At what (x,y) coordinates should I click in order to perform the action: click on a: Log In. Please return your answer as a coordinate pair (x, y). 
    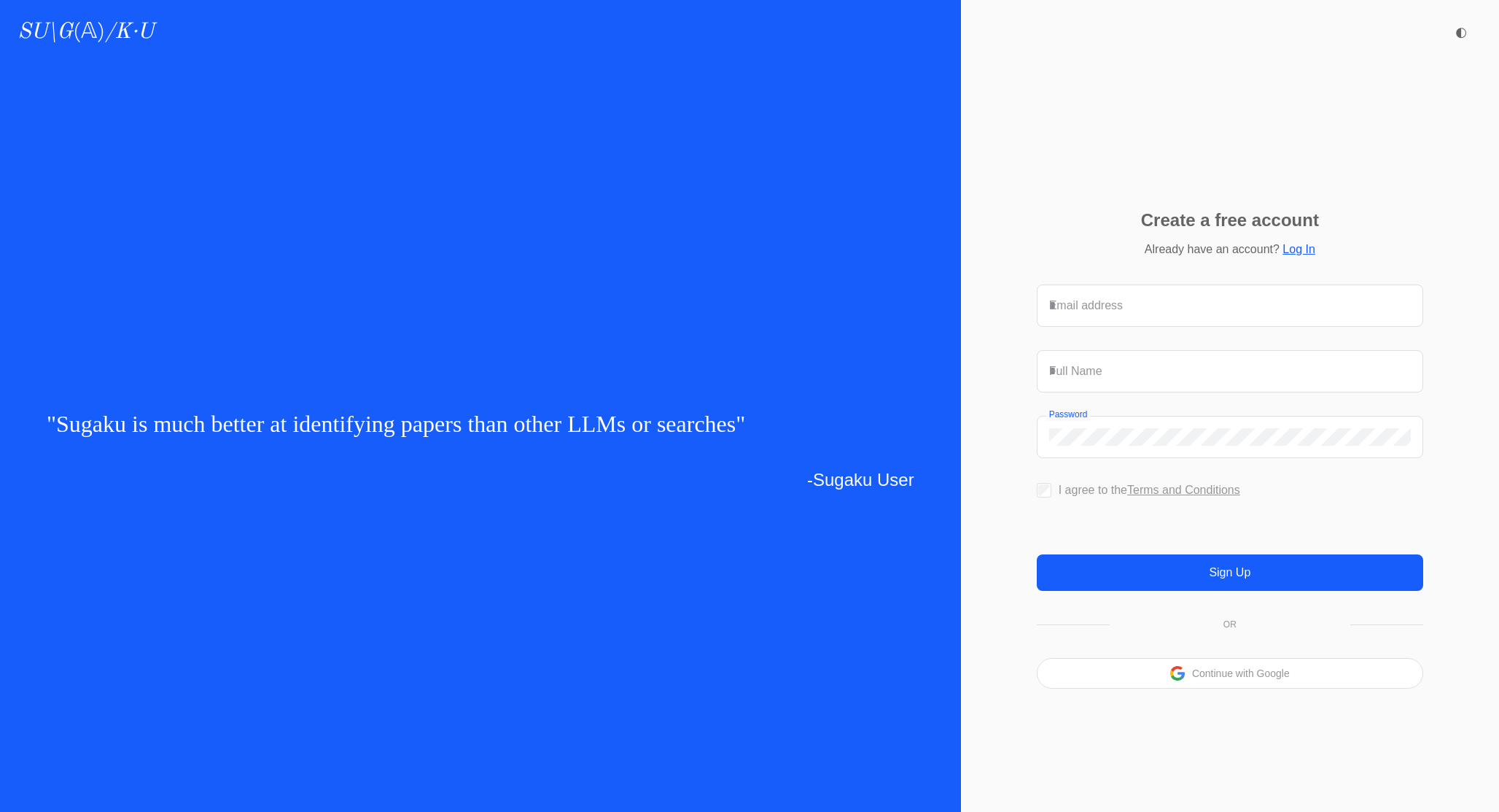
    Looking at the image, I should click on (1298, 249).